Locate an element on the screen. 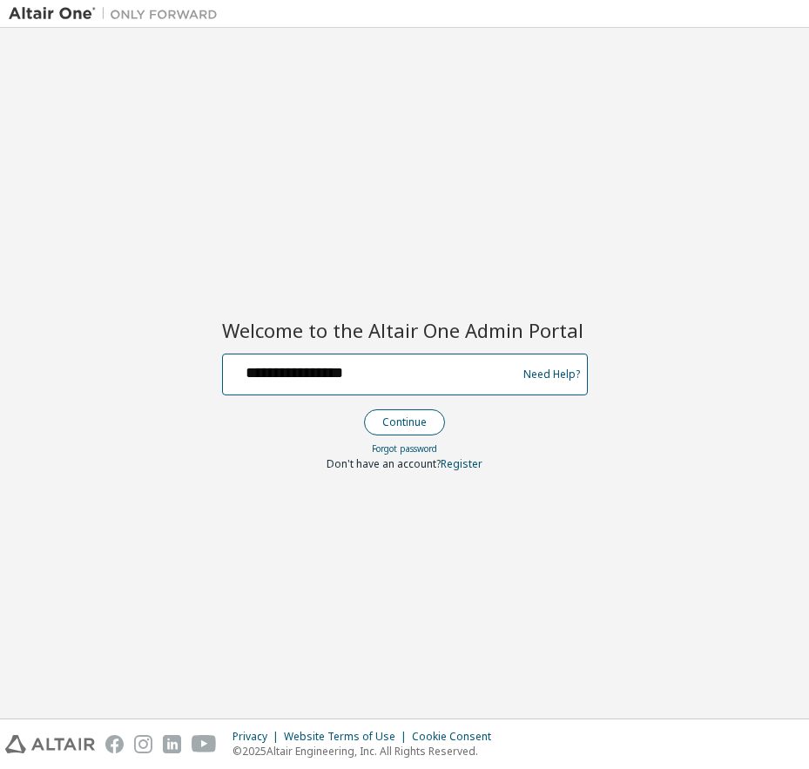 The width and height of the screenshot is (809, 769). img: altair_logo.svg is located at coordinates (50, 744).